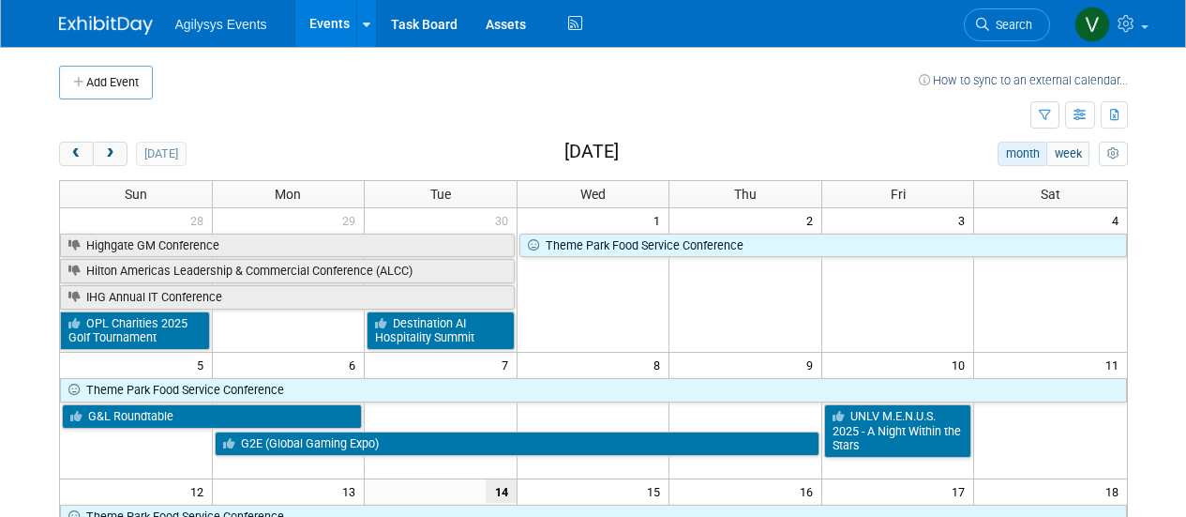 The height and width of the screenshot is (517, 1186). What do you see at coordinates (813, 364) in the screenshot?
I see `span: 9` at bounding box center [813, 364].